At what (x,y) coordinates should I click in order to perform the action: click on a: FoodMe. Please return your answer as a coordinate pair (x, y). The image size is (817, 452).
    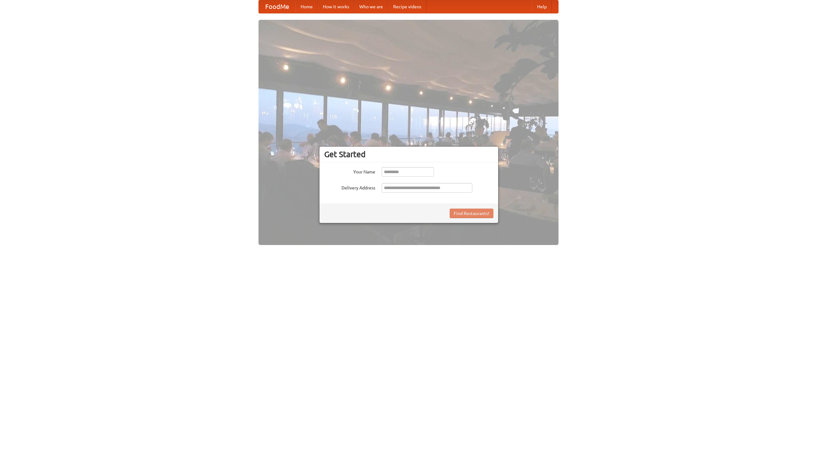
    Looking at the image, I should click on (277, 7).